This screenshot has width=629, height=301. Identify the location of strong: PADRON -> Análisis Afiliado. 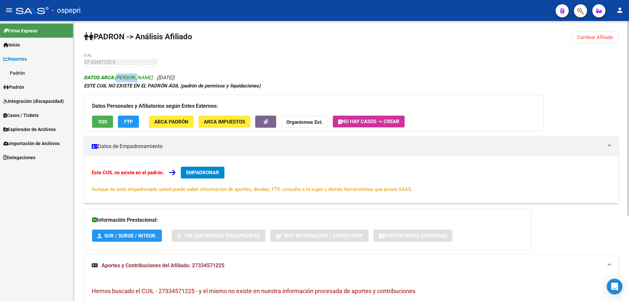
(138, 37).